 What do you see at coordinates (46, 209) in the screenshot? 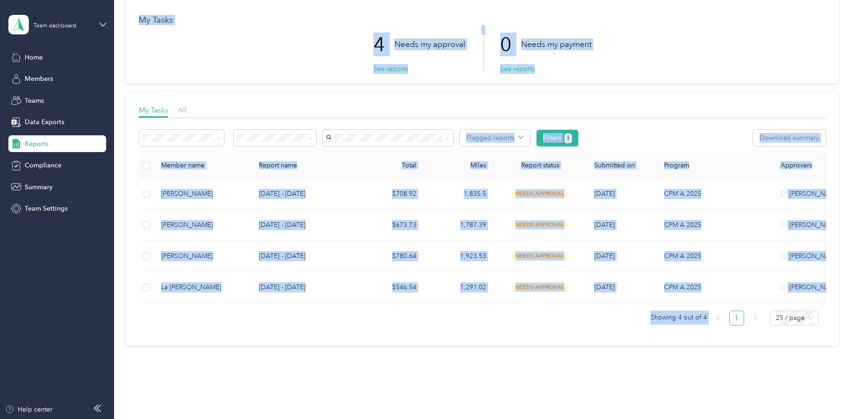
I see `span: Team Settings` at bounding box center [46, 209].